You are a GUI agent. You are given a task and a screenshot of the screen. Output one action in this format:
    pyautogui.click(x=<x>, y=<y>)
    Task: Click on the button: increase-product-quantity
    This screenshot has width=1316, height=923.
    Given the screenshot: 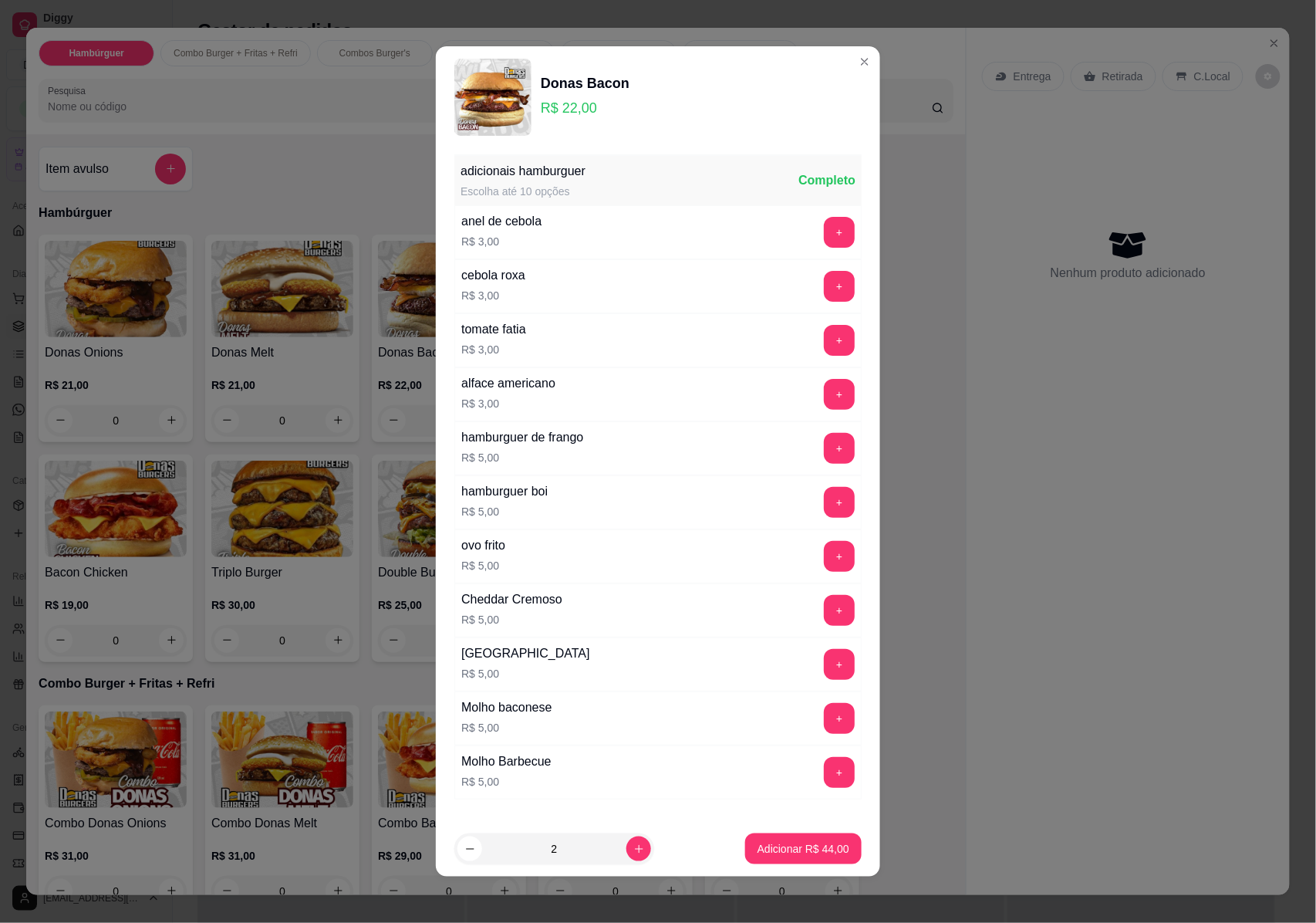 What is the action you would take?
    pyautogui.click(x=639, y=848)
    